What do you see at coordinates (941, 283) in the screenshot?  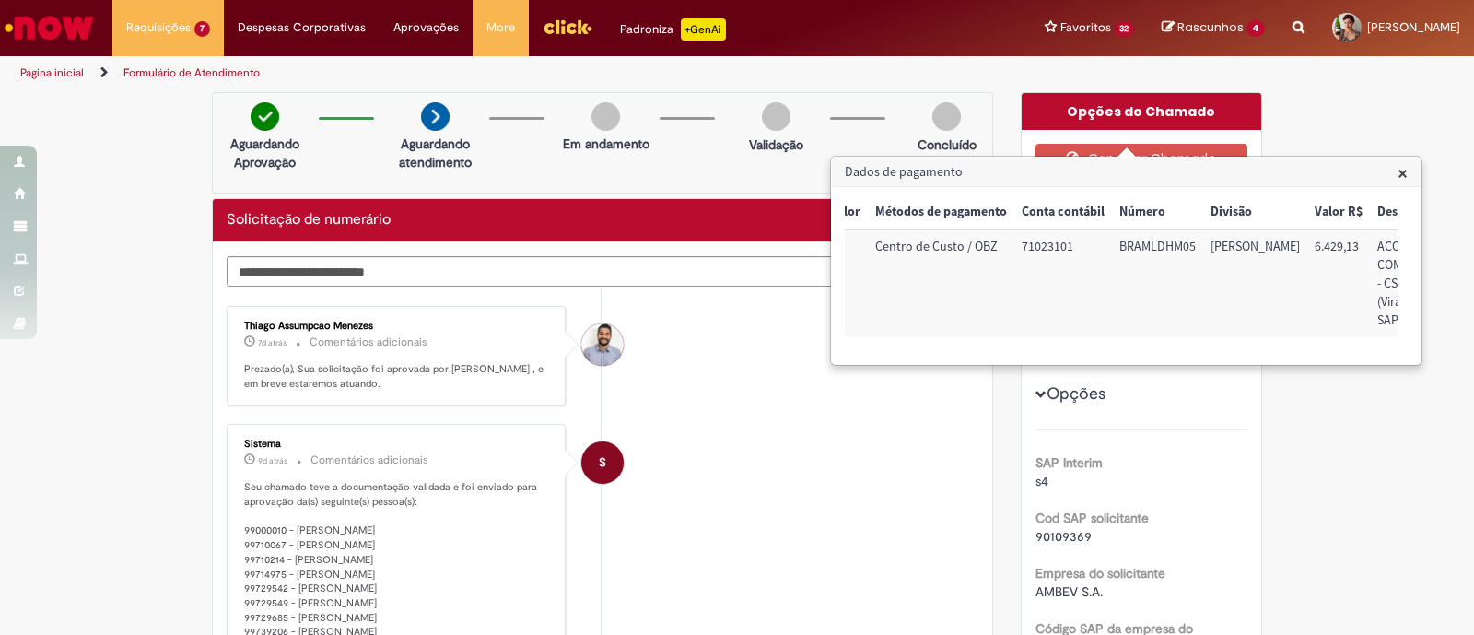 I see `td: Métodos de pagamento: Centro de Custo / OBZ` at bounding box center [941, 283].